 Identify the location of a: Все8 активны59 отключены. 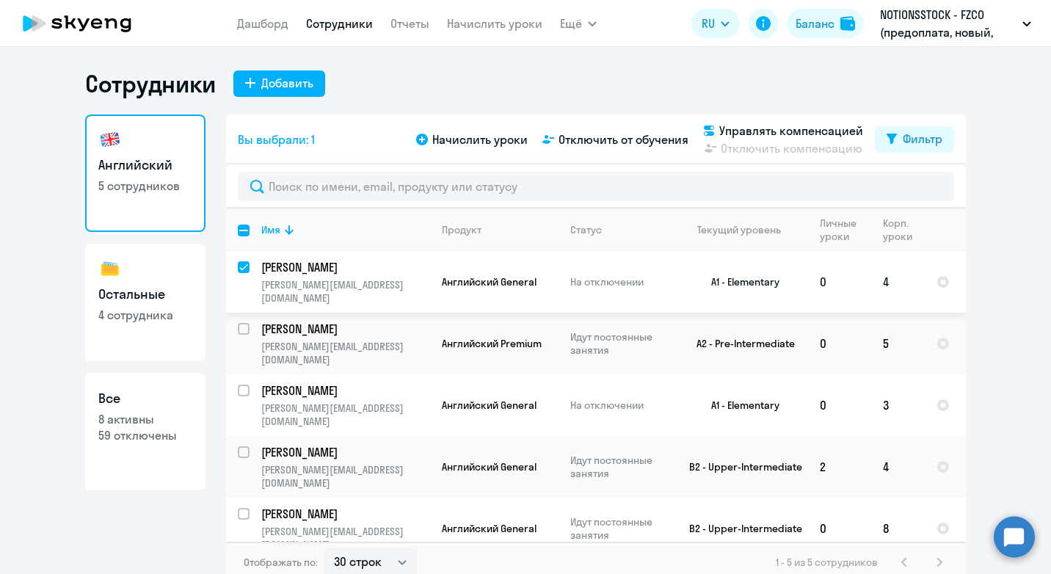
(145, 431).